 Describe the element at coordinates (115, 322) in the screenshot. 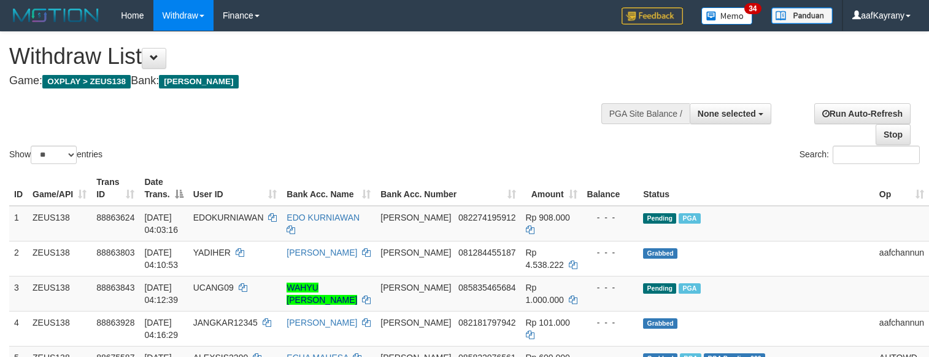

I see `span: 88863928` at that location.